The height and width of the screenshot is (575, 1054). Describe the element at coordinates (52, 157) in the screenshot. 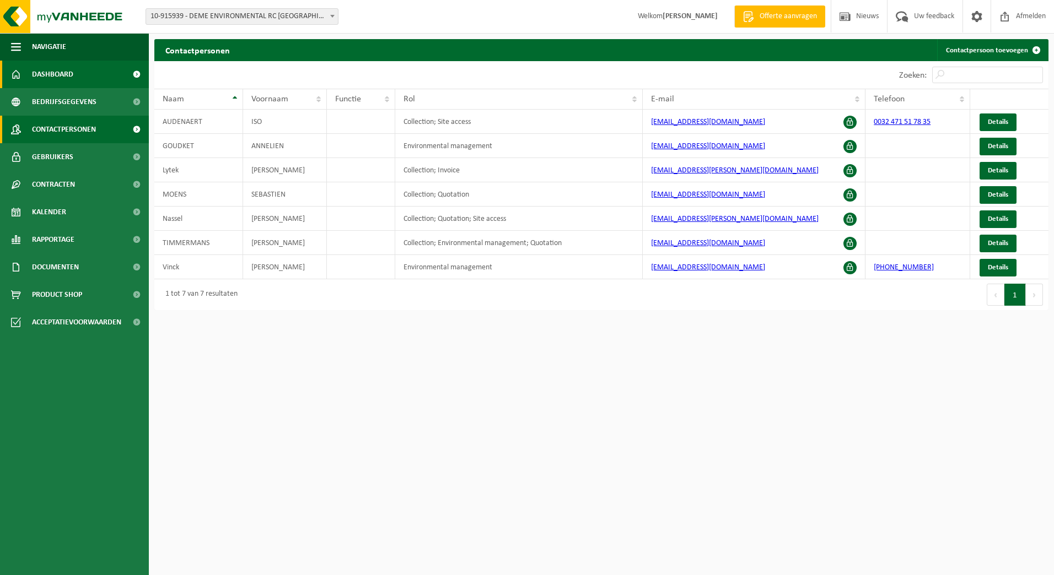

I see `span: Gebruikers` at that location.